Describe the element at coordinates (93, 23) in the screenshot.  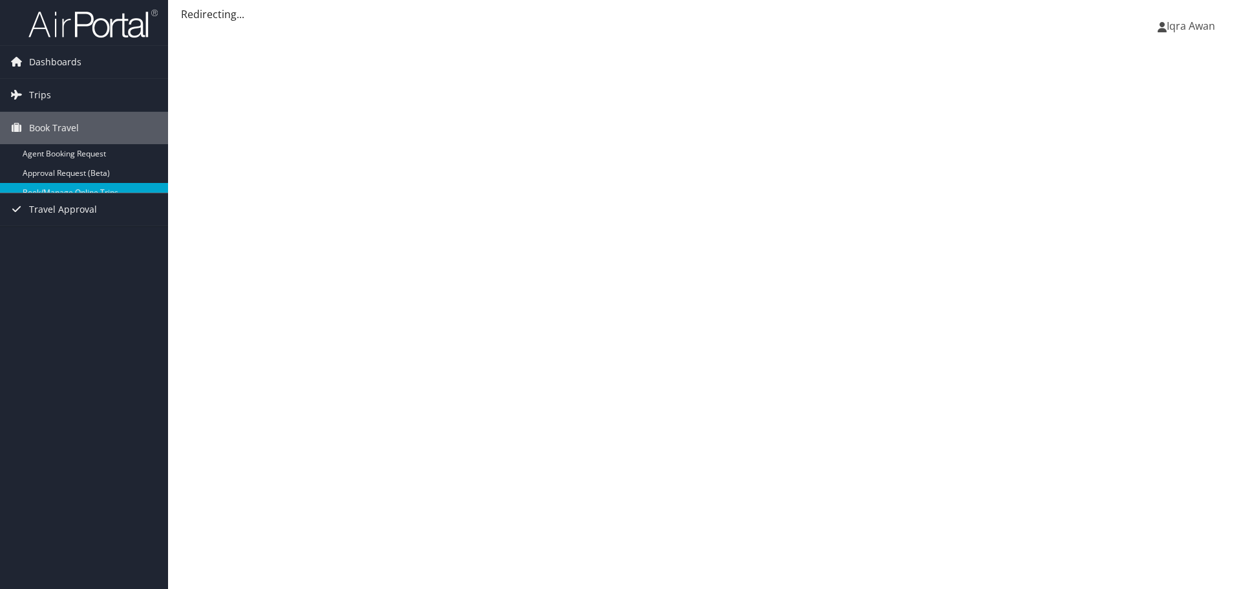
I see `img: airportal-logo.png` at that location.